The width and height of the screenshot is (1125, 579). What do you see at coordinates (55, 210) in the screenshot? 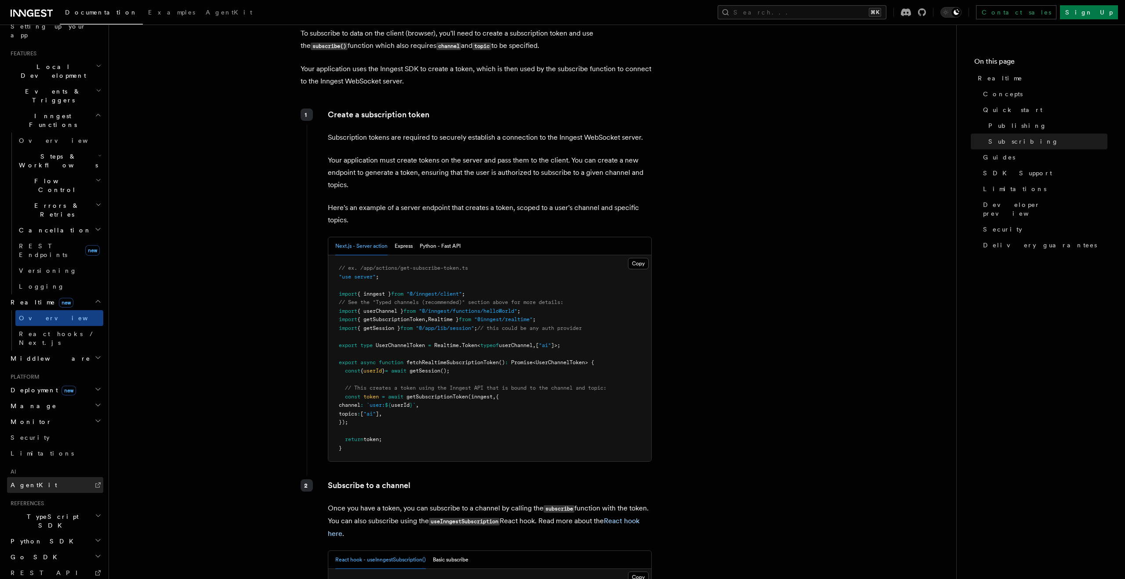
I see `span: Errors & Retries` at bounding box center [55, 210].